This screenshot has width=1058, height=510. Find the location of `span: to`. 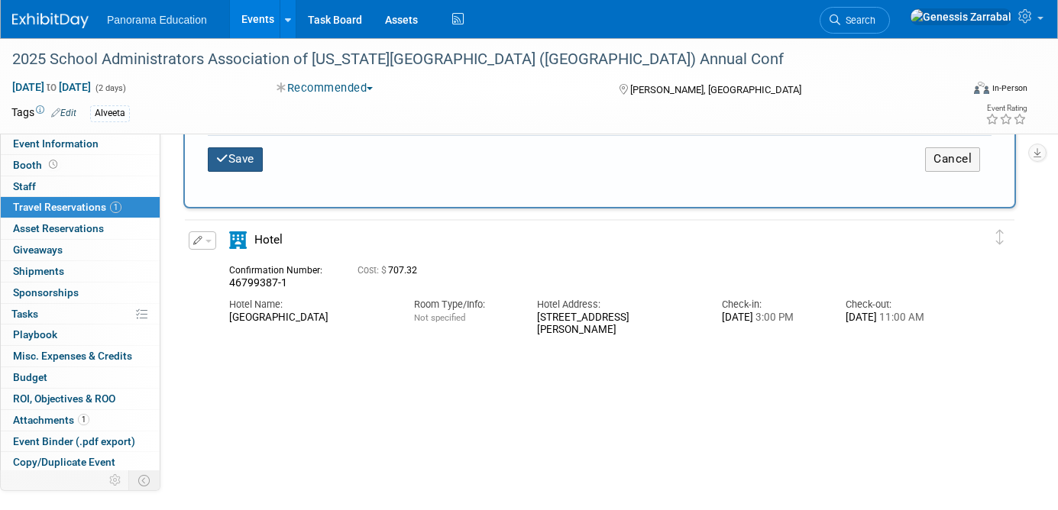

span: to is located at coordinates (51, 87).